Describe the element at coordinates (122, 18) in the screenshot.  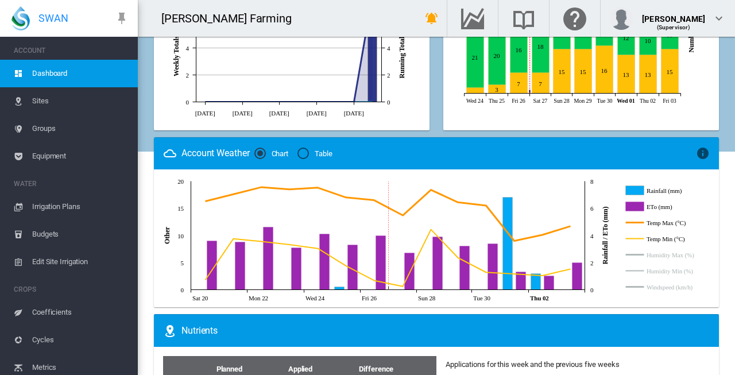
I see `md-icon: icon-pin` at that location.